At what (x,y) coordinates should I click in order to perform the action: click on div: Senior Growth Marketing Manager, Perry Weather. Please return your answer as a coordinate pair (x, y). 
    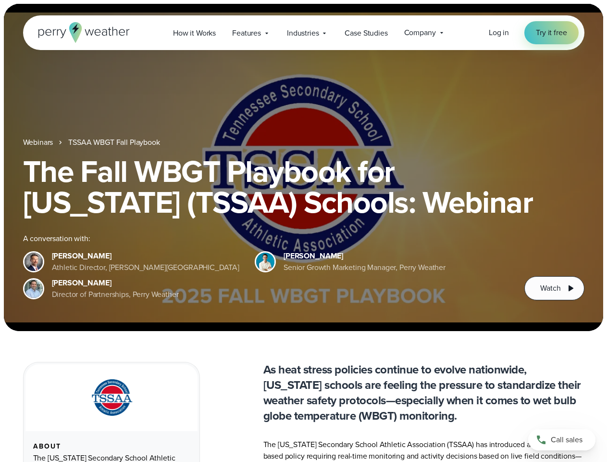
    Looking at the image, I should click on (365, 267).